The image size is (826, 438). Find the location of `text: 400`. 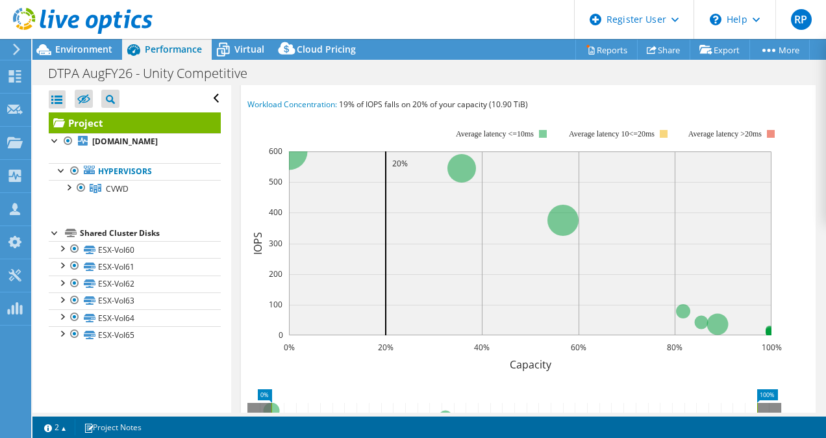

text: 400 is located at coordinates (275, 212).